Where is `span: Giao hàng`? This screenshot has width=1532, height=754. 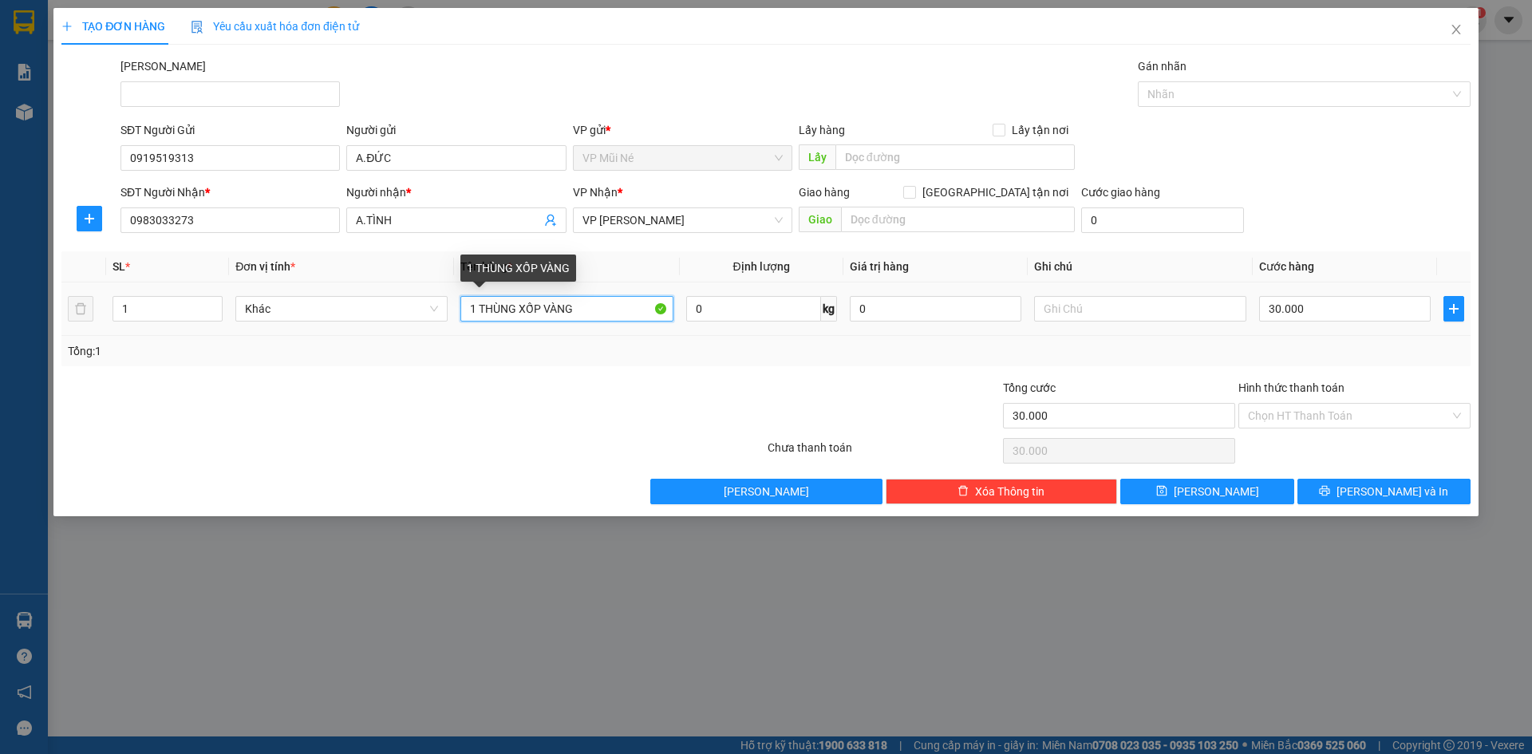 span: Giao hàng is located at coordinates (824, 192).